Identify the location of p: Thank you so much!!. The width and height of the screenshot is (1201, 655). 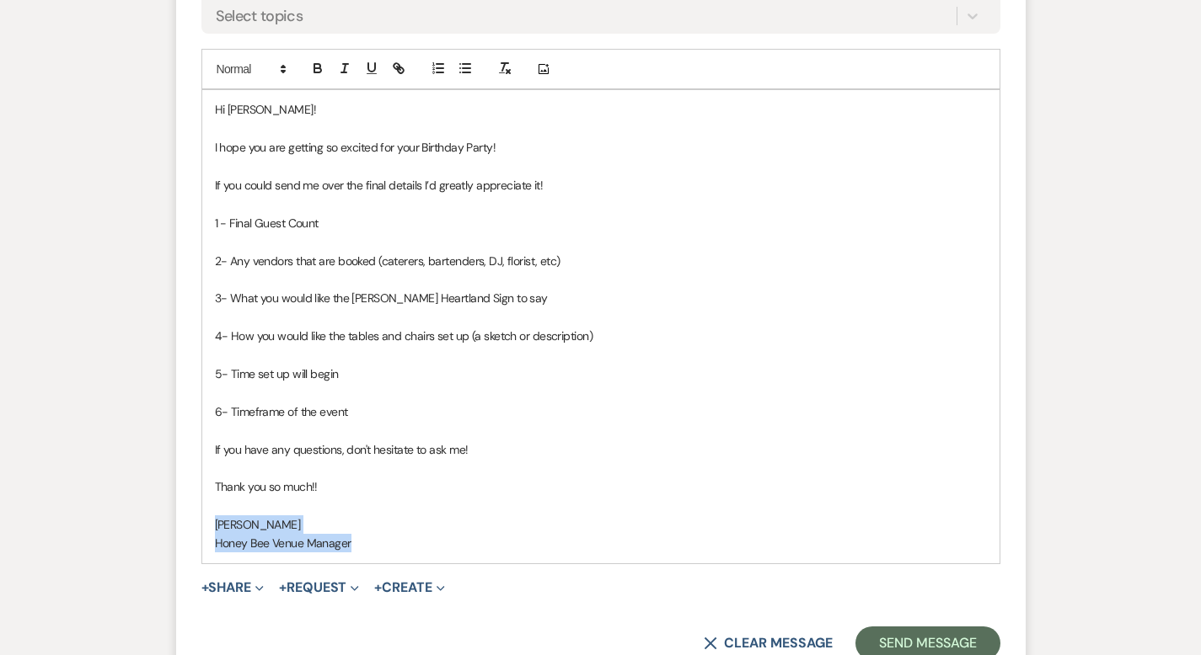
(601, 487).